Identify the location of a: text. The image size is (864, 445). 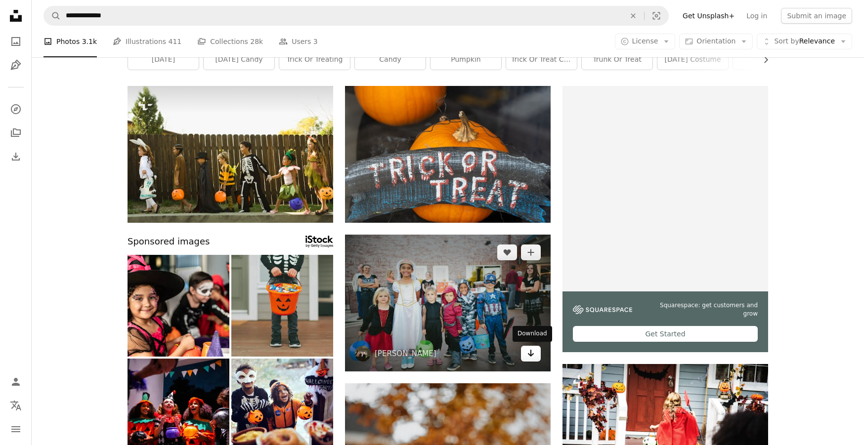
(448, 154).